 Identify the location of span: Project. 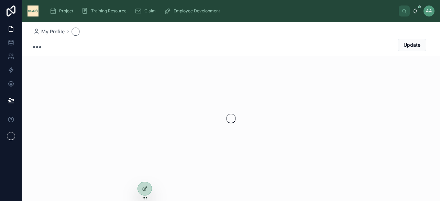
(66, 11).